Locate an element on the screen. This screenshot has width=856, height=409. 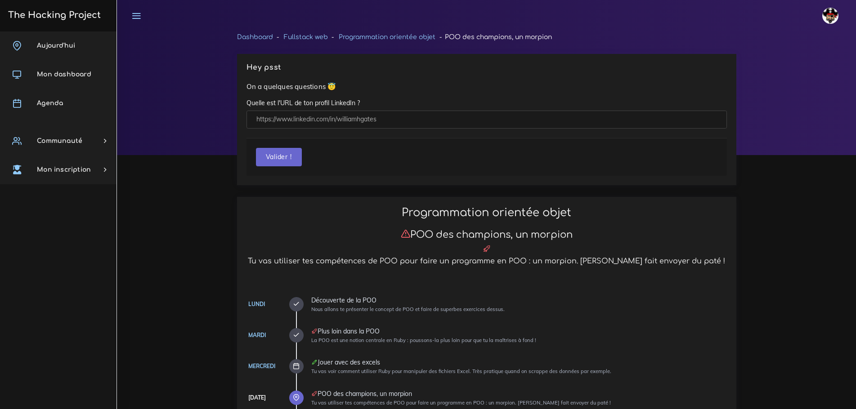
div: Découverte de la POO is located at coordinates (519, 301).